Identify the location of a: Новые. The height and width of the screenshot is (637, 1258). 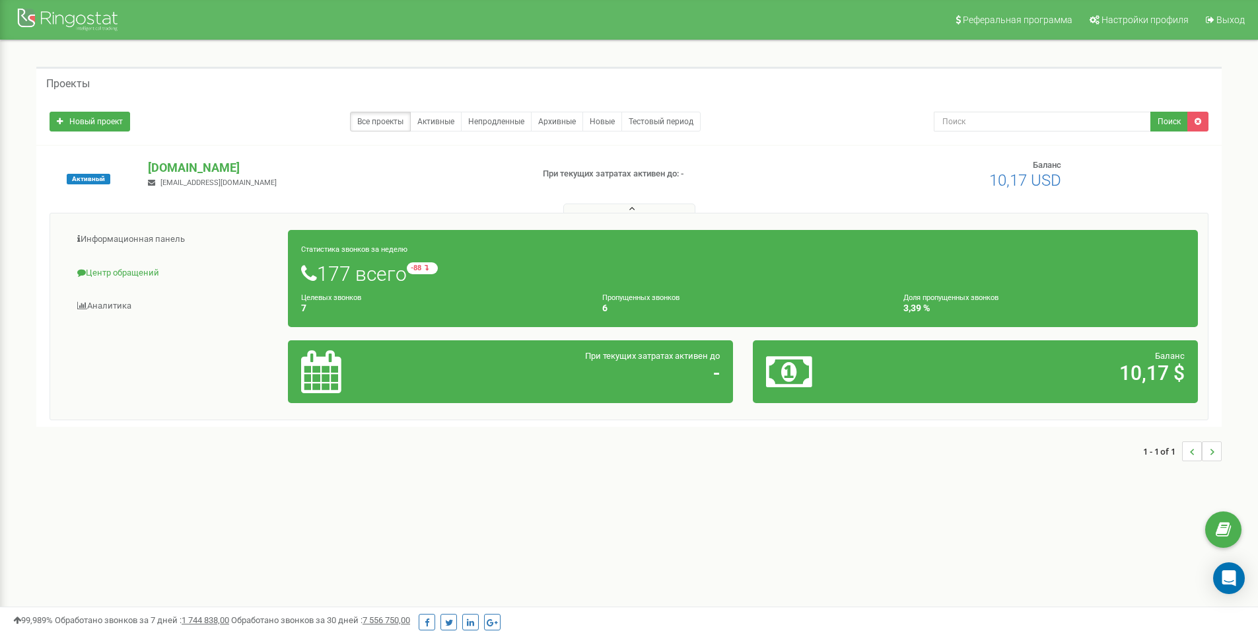
(602, 122).